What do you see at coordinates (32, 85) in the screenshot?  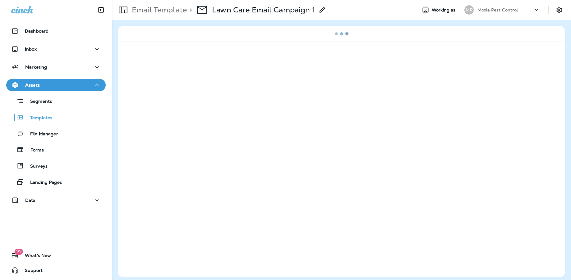 I see `p: Assets` at bounding box center [32, 85].